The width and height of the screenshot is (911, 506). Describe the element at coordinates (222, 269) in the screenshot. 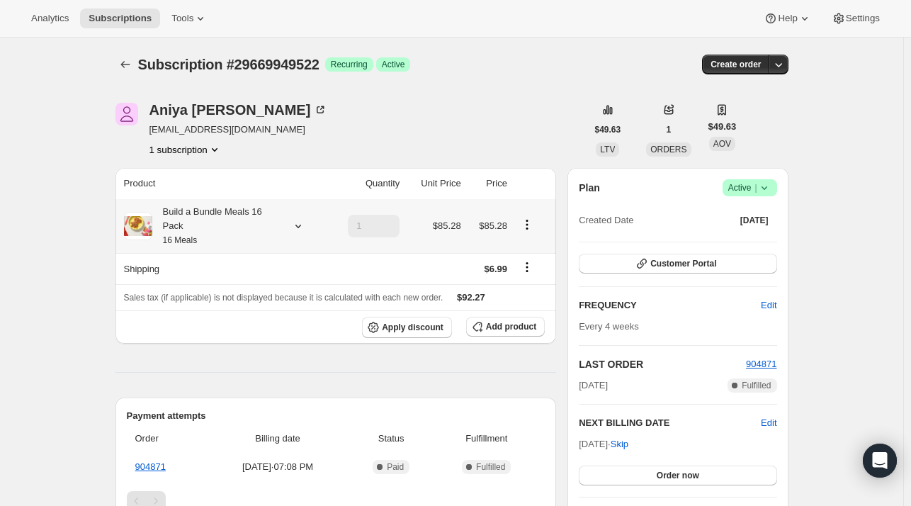

I see `th: Shipping` at that location.